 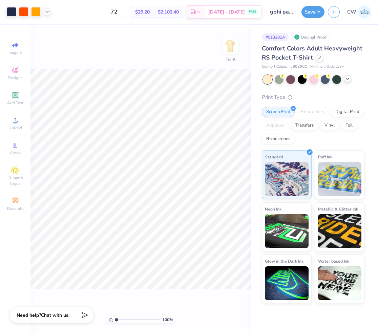 What do you see at coordinates (15, 128) in the screenshot?
I see `span: Upload` at bounding box center [15, 128].